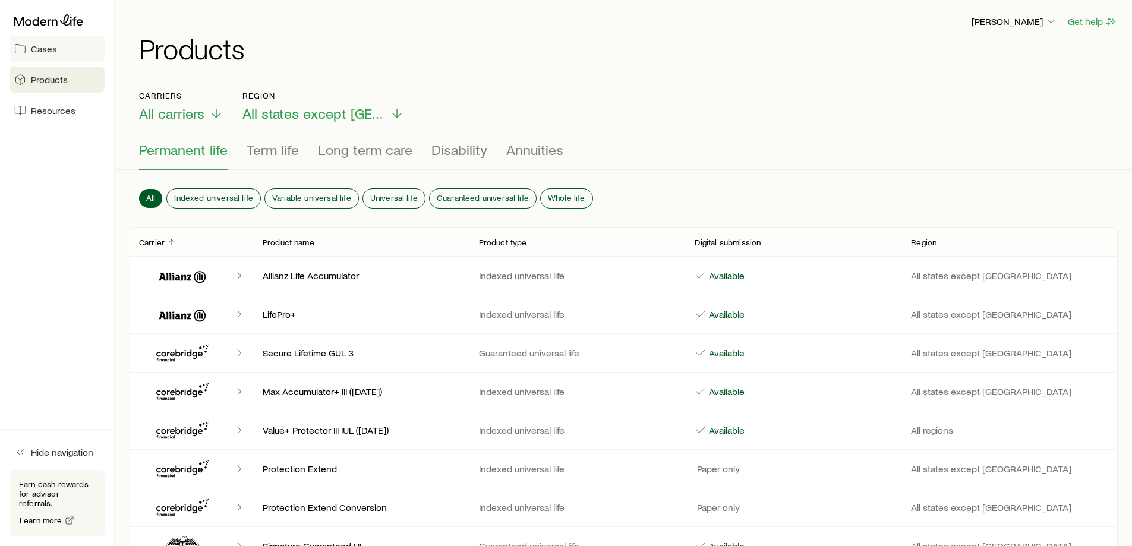 This screenshot has width=1132, height=546. What do you see at coordinates (503, 242) in the screenshot?
I see `p: Product type` at bounding box center [503, 242].